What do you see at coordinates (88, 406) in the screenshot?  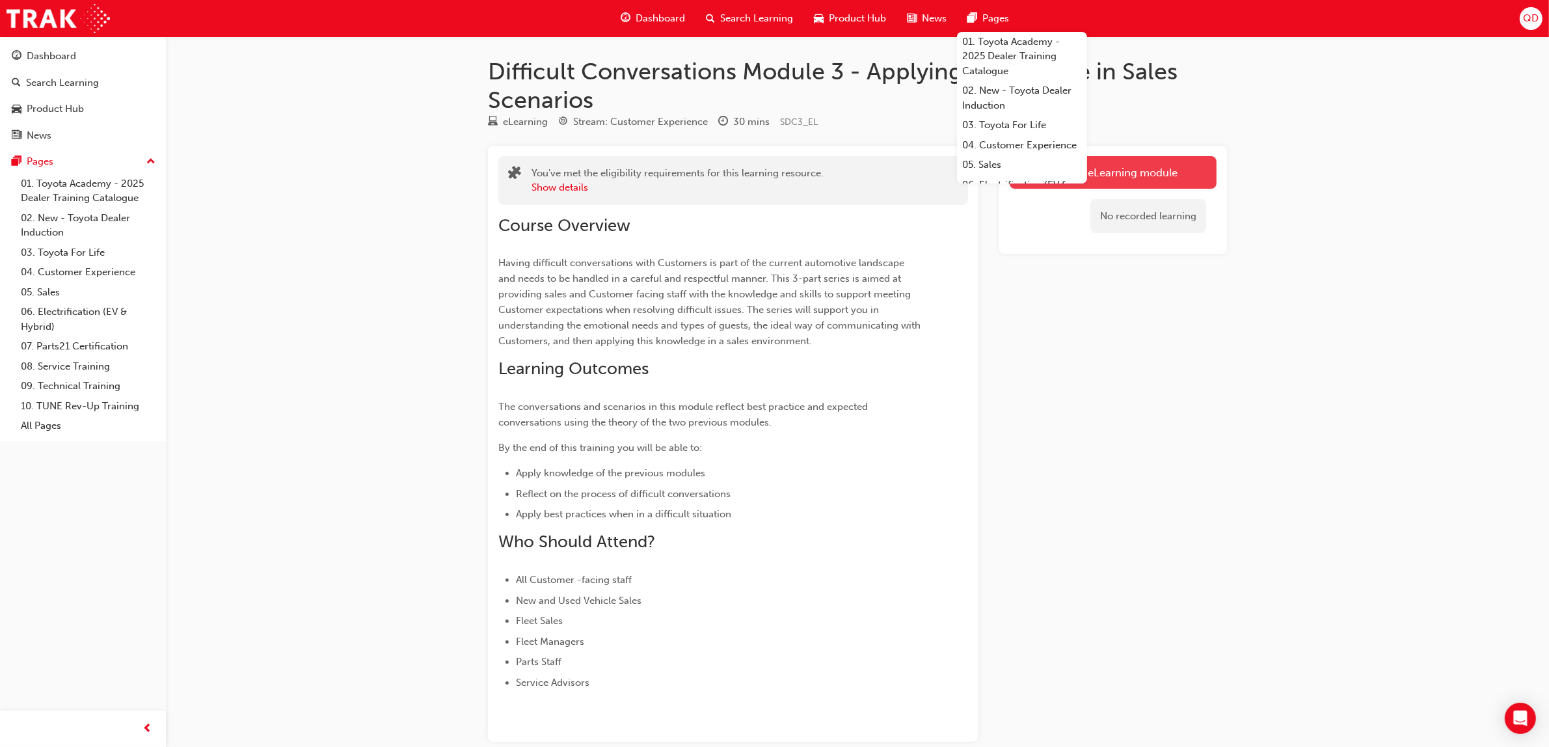 I see `a: 10. TUNE Rev-Up Training` at bounding box center [88, 406].